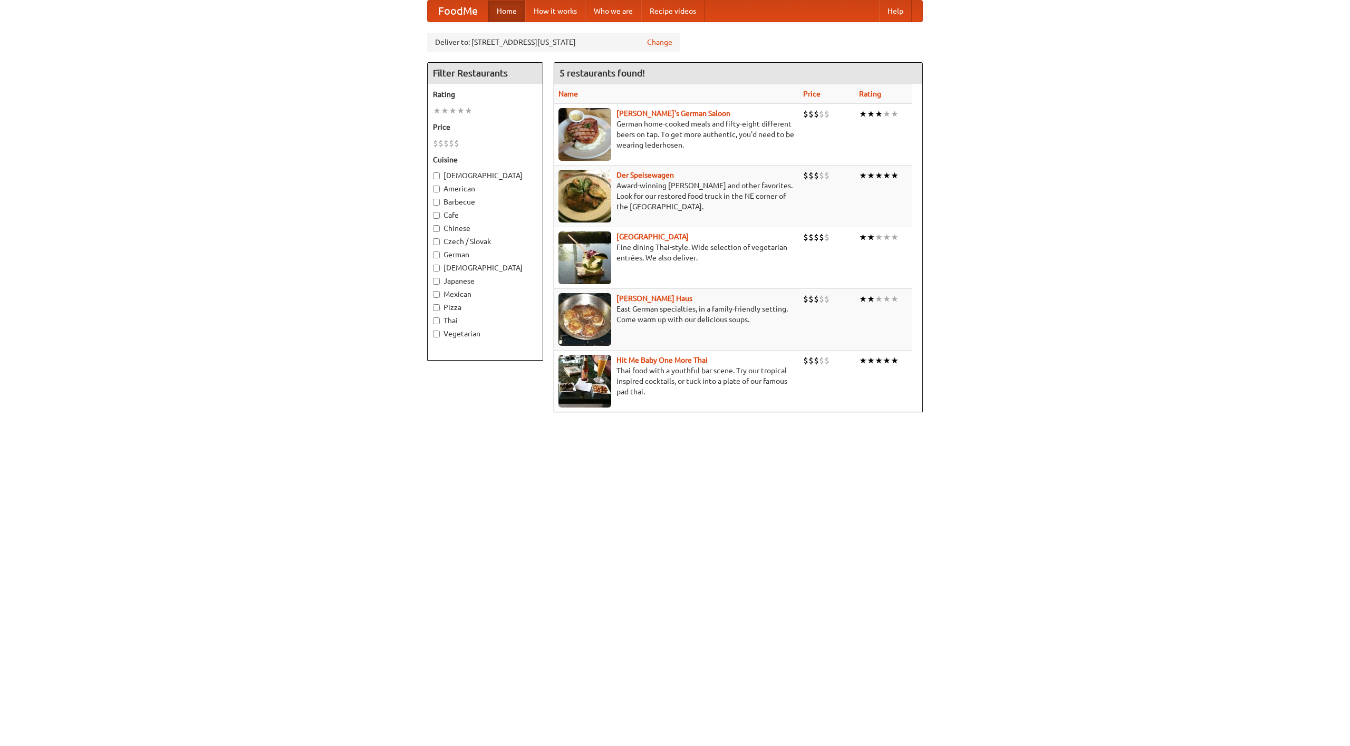  Describe the element at coordinates (662, 360) in the screenshot. I see `b: Hit Me Baby One More Thai` at that location.